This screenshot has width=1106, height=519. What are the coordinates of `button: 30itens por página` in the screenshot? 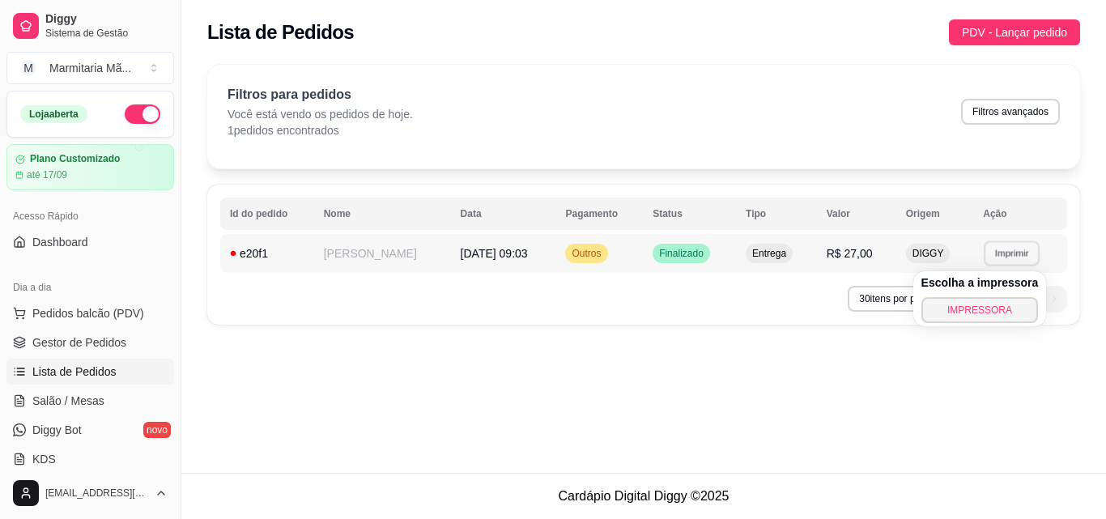 It's located at (907, 299).